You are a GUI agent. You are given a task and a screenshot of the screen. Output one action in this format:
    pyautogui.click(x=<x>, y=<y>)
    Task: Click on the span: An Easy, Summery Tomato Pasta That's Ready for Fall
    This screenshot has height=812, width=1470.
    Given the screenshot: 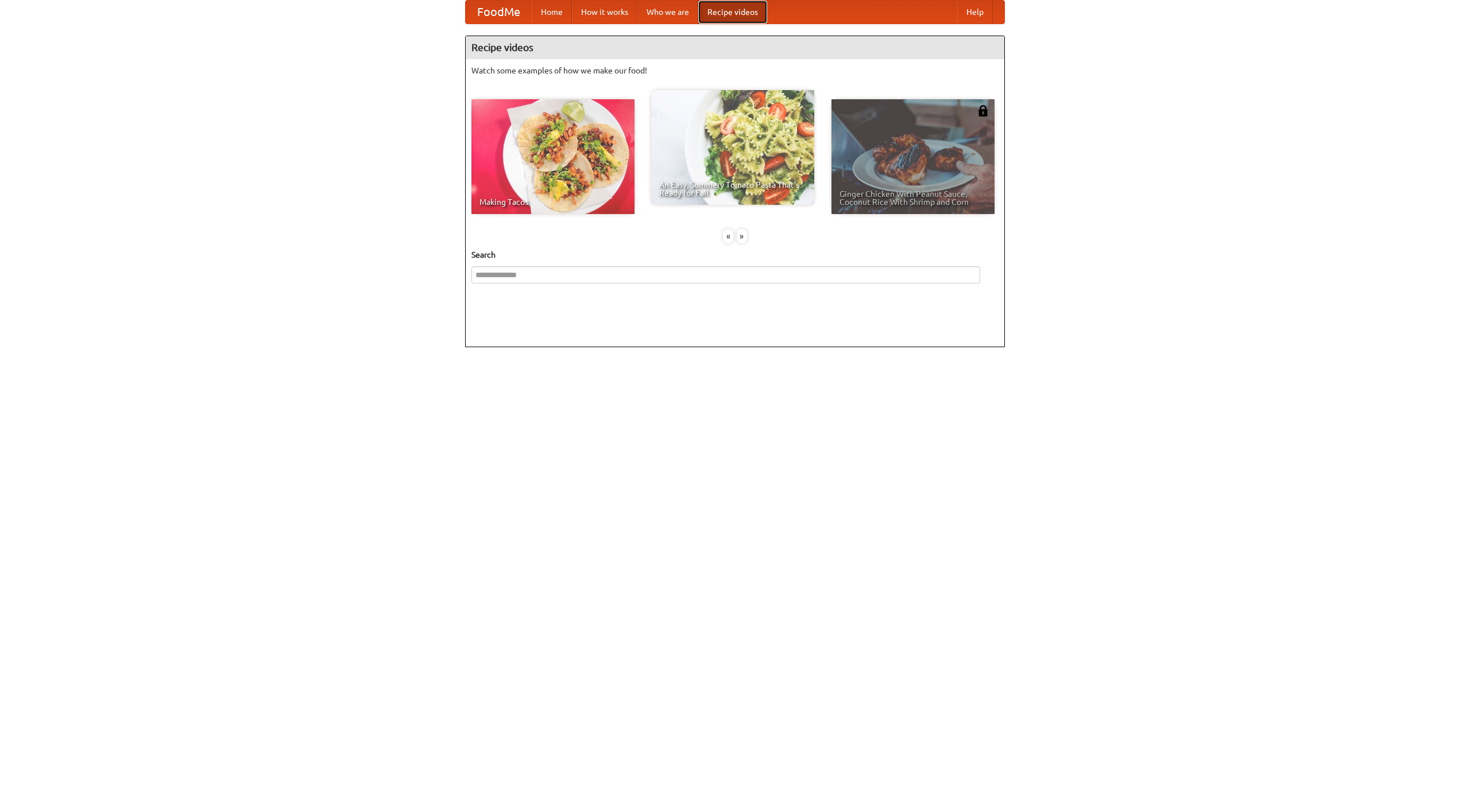 What is the action you would take?
    pyautogui.click(x=733, y=189)
    